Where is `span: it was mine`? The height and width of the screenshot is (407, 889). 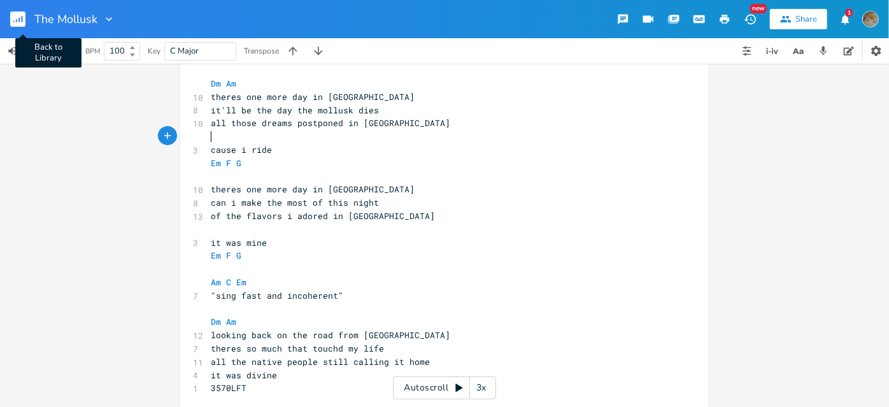
span: it was mine is located at coordinates (239, 243).